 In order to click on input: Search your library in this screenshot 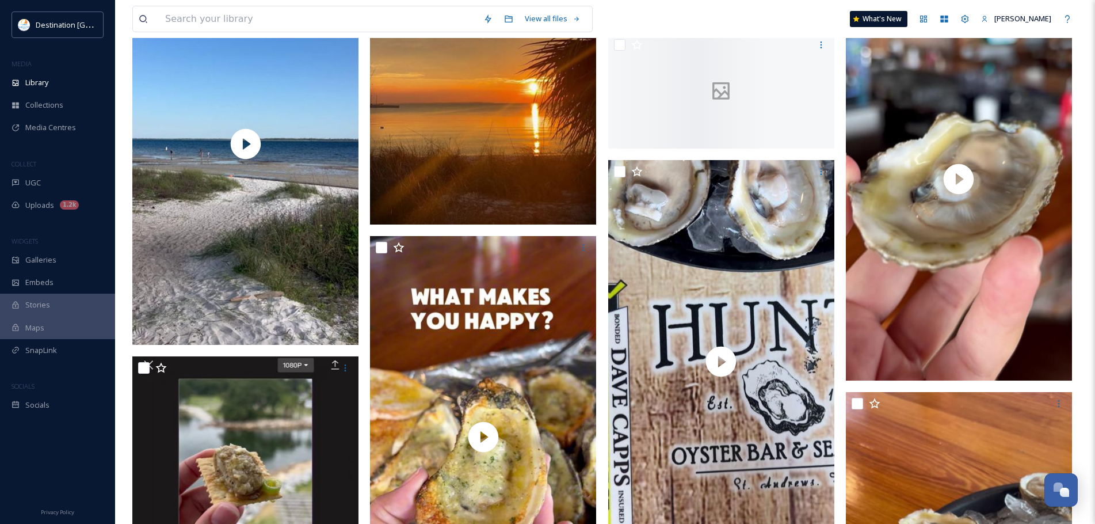, I will do `click(318, 19)`.